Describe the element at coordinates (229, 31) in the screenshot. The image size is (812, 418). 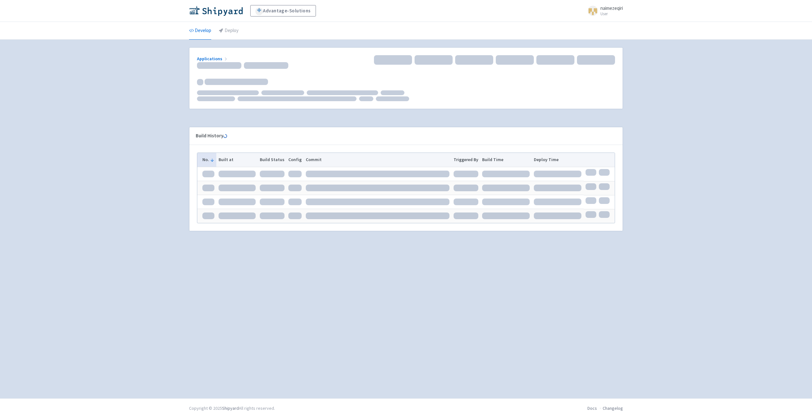
I see `a: Deploy` at that location.